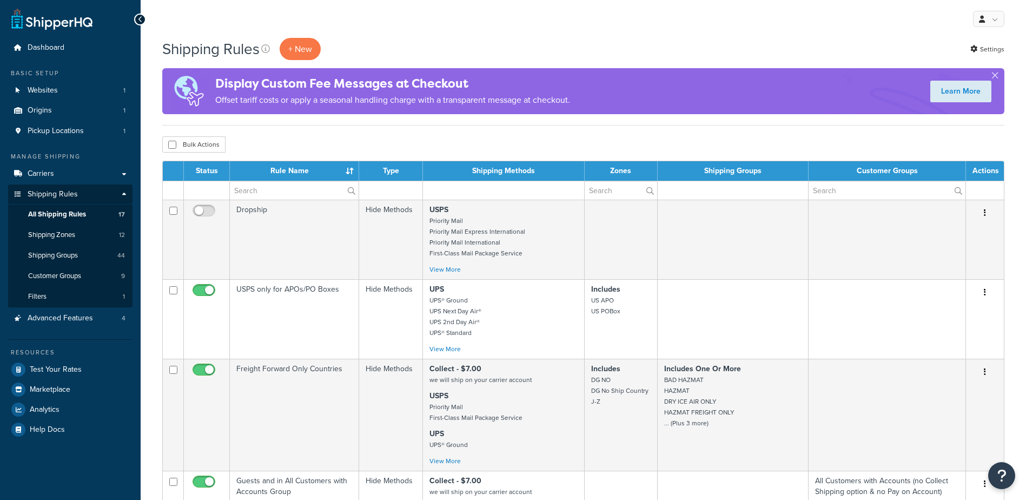  I want to click on div: Basic Setup, so click(70, 73).